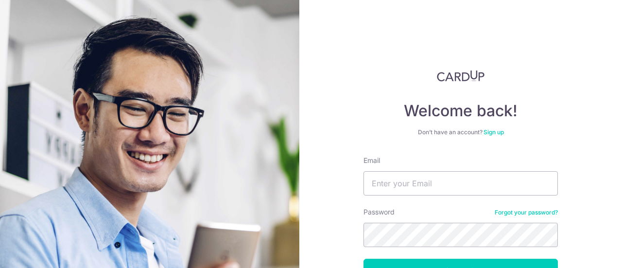 This screenshot has width=622, height=268. What do you see at coordinates (379, 212) in the screenshot?
I see `label: Password` at bounding box center [379, 212].